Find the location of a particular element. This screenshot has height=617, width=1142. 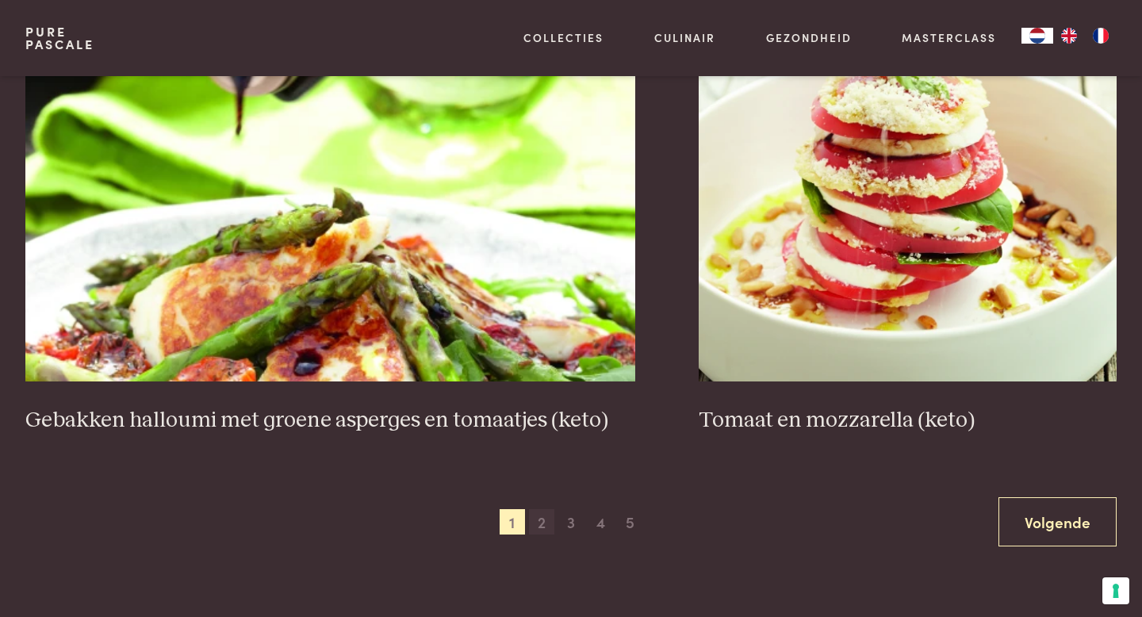

img: Gebakken halloumi met groene asperges en tomaatjes (keto) is located at coordinates (331, 223).